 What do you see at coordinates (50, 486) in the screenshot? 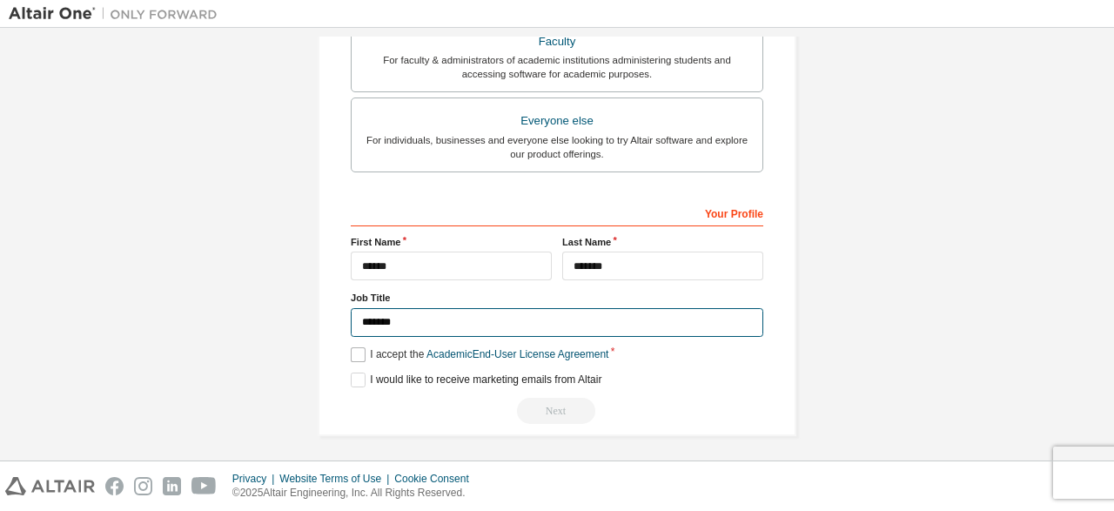
I see `img: altair_logo.svg` at bounding box center [50, 486].